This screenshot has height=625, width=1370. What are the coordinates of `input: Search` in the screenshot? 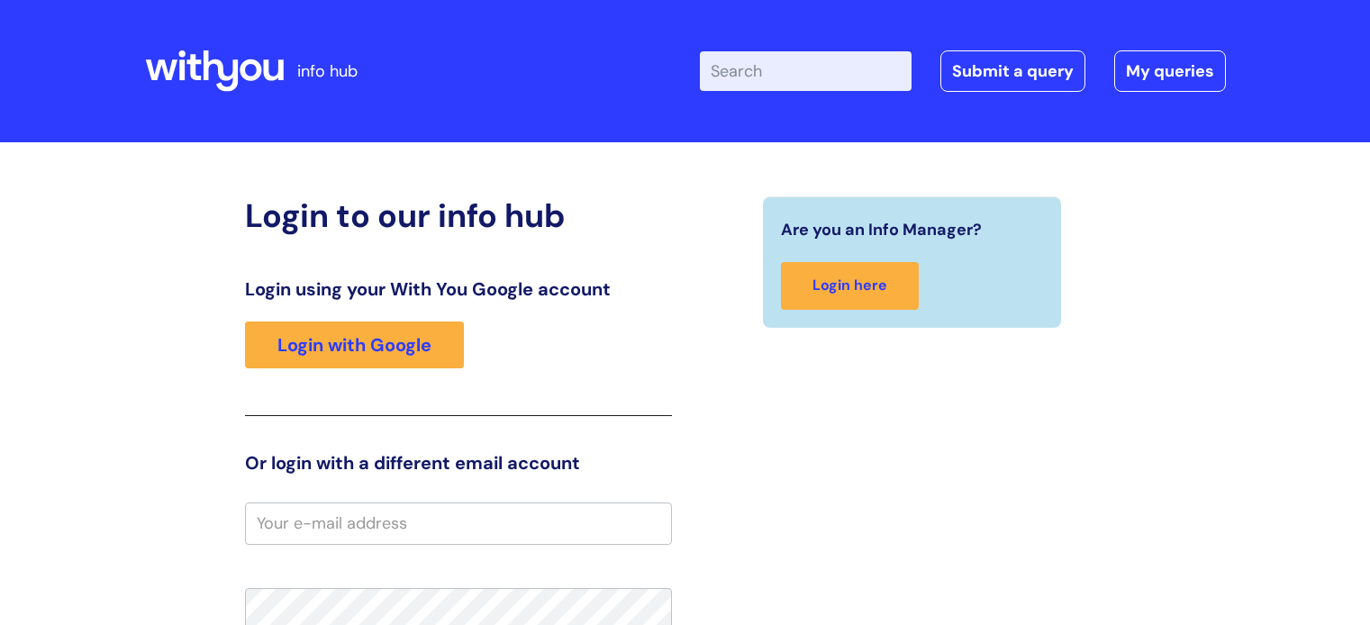 It's located at (805, 71).